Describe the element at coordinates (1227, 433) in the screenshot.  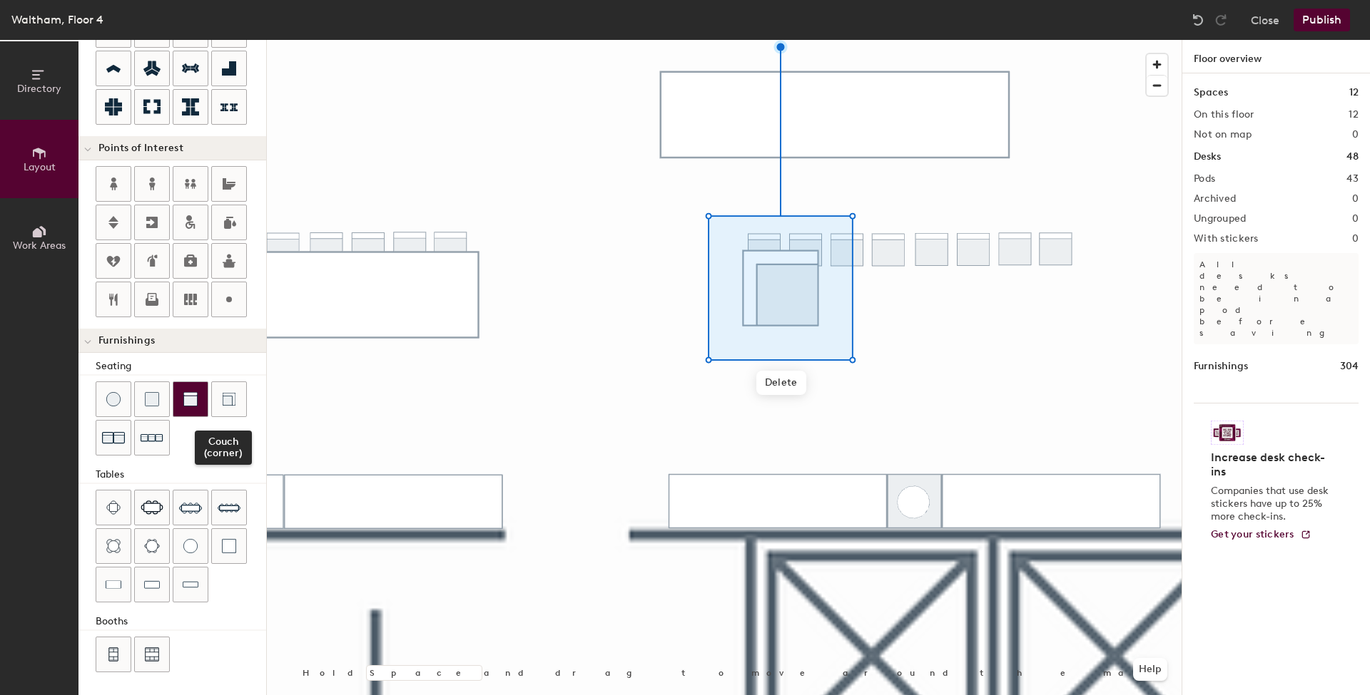
I see `img: Sticker logo` at that location.